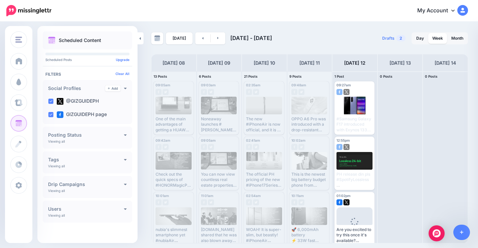 This screenshot has width=478, height=248. Describe the element at coordinates (160, 76) in the screenshot. I see `span: 13 Posts` at that location.